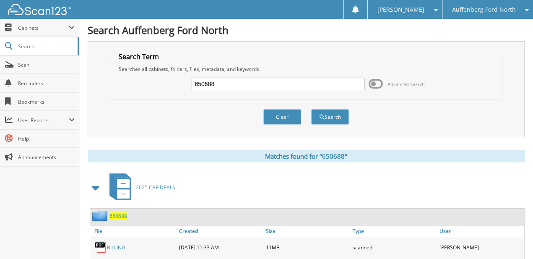 The image size is (533, 259). I want to click on button: Clear, so click(282, 117).